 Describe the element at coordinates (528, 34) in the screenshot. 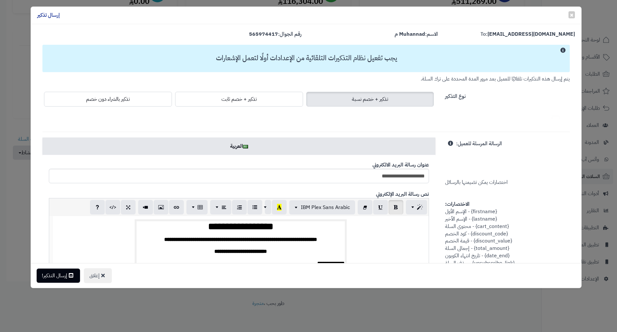

I see `label: To:` at that location.